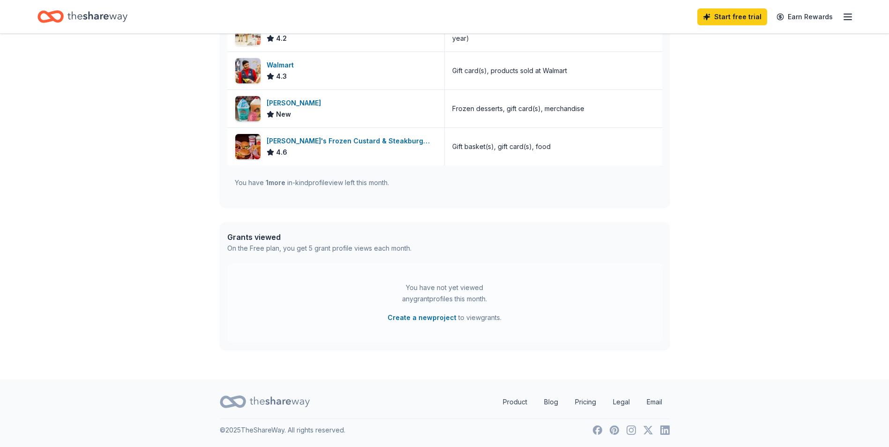 This screenshot has height=447, width=889. Describe the element at coordinates (82, 16) in the screenshot. I see `a: Home` at that location.